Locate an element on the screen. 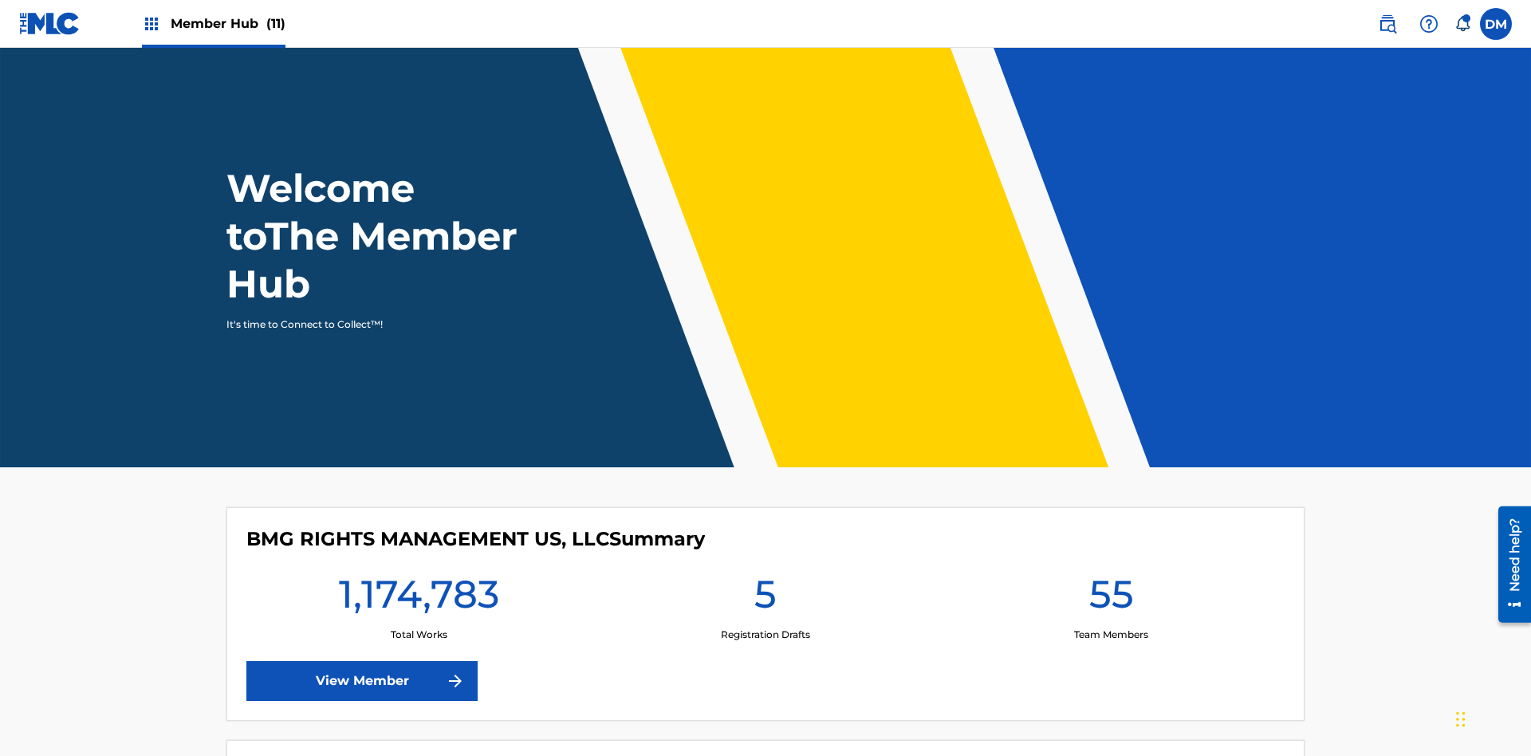 The image size is (1531, 756). div: User Menu is located at coordinates (1496, 24).